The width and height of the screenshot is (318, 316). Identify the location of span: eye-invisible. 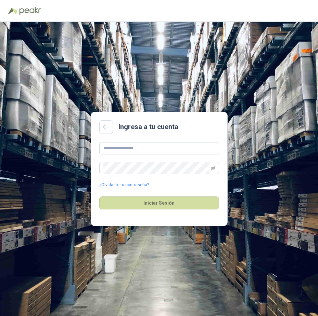
(213, 168).